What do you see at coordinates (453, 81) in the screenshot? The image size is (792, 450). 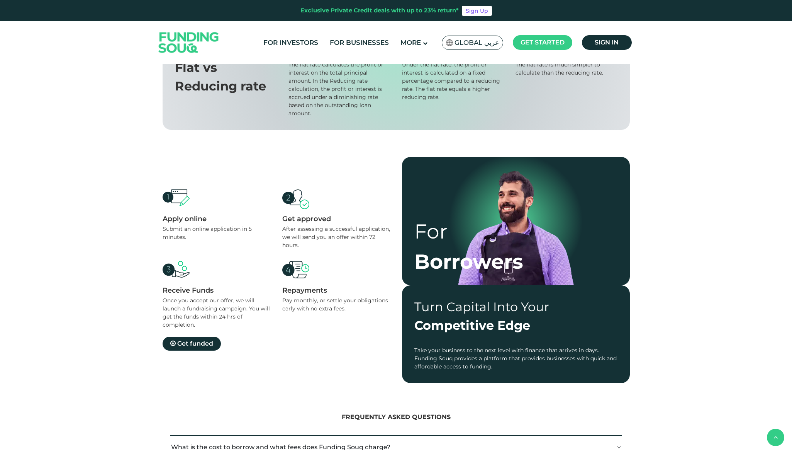 I see `div: Under the flat rate, the profit or interest is calculated on a fixed percentage compared to a red...` at bounding box center [453, 81].